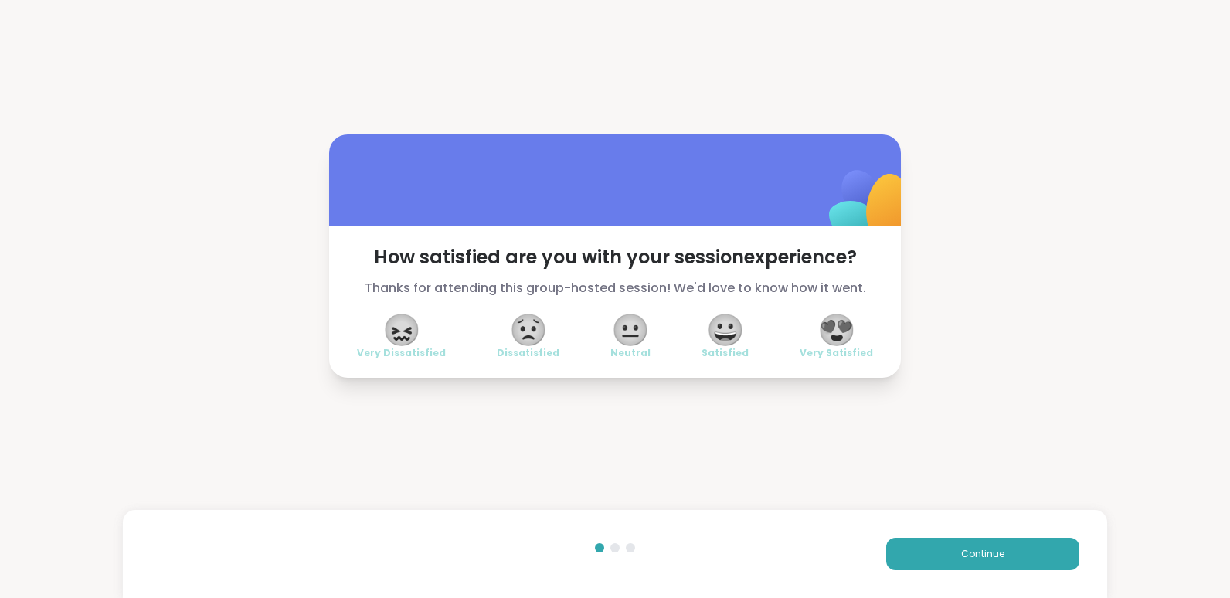 The image size is (1230, 598). What do you see at coordinates (869, 206) in the screenshot?
I see `img: ShareWell Logomark` at bounding box center [869, 206].